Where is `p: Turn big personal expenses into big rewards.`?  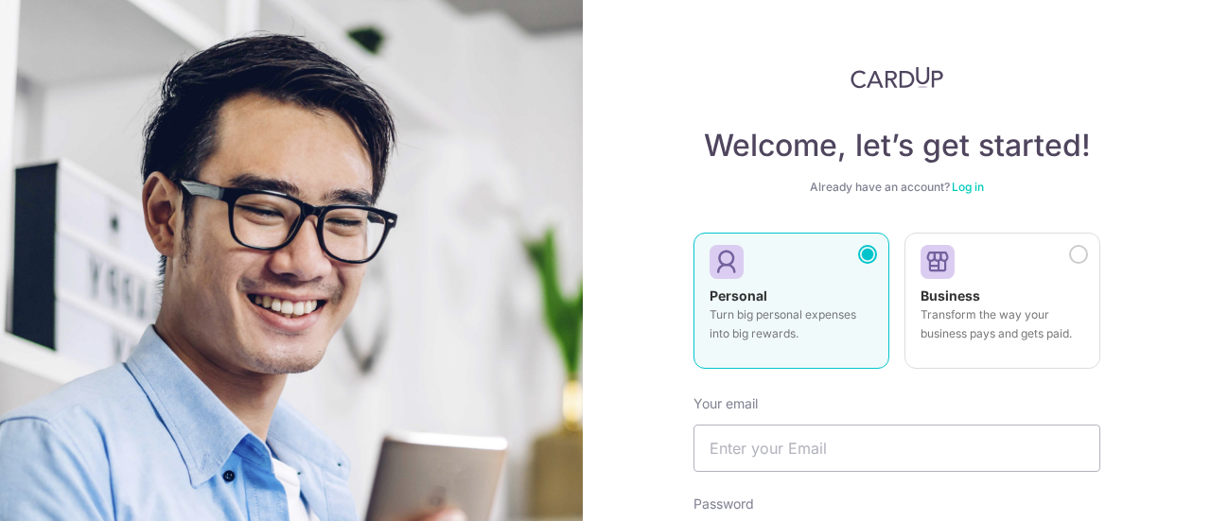
p: Turn big personal expenses into big rewards. is located at coordinates (791, 324).